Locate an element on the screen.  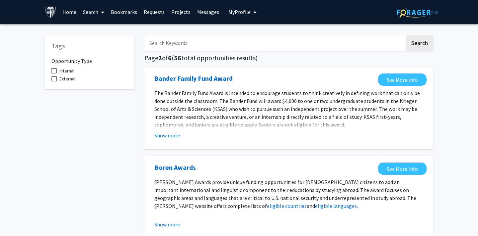
img: Johns Hopkins University Logo is located at coordinates (50, 12).